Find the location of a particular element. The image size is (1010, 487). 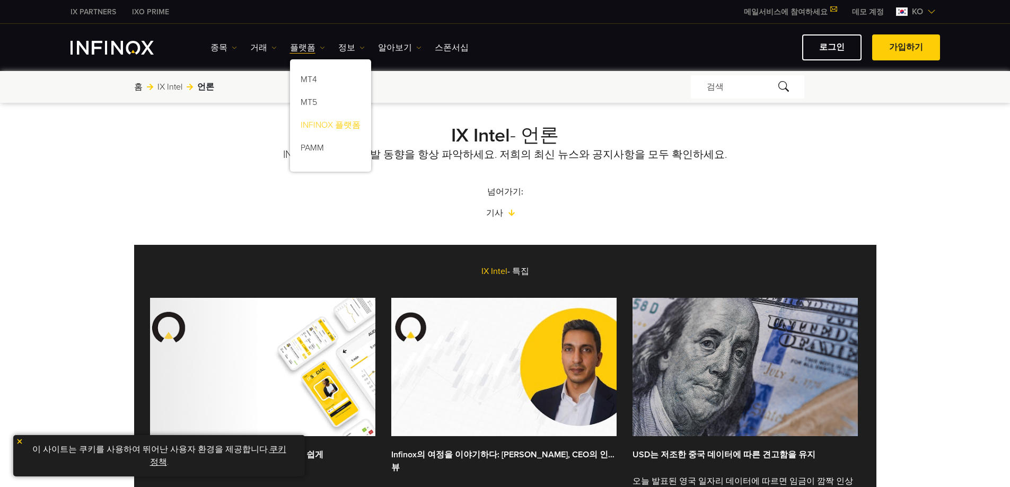

a: INFINOX Logo is located at coordinates (125, 48).